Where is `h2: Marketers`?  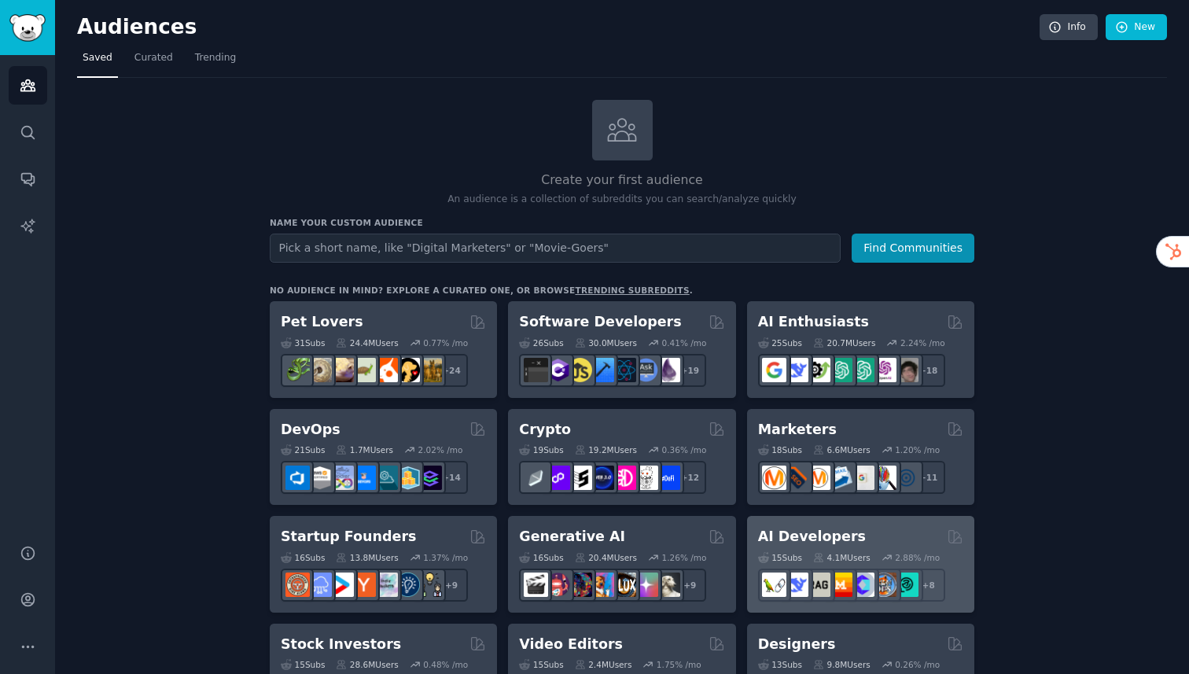
h2: Marketers is located at coordinates (797, 429).